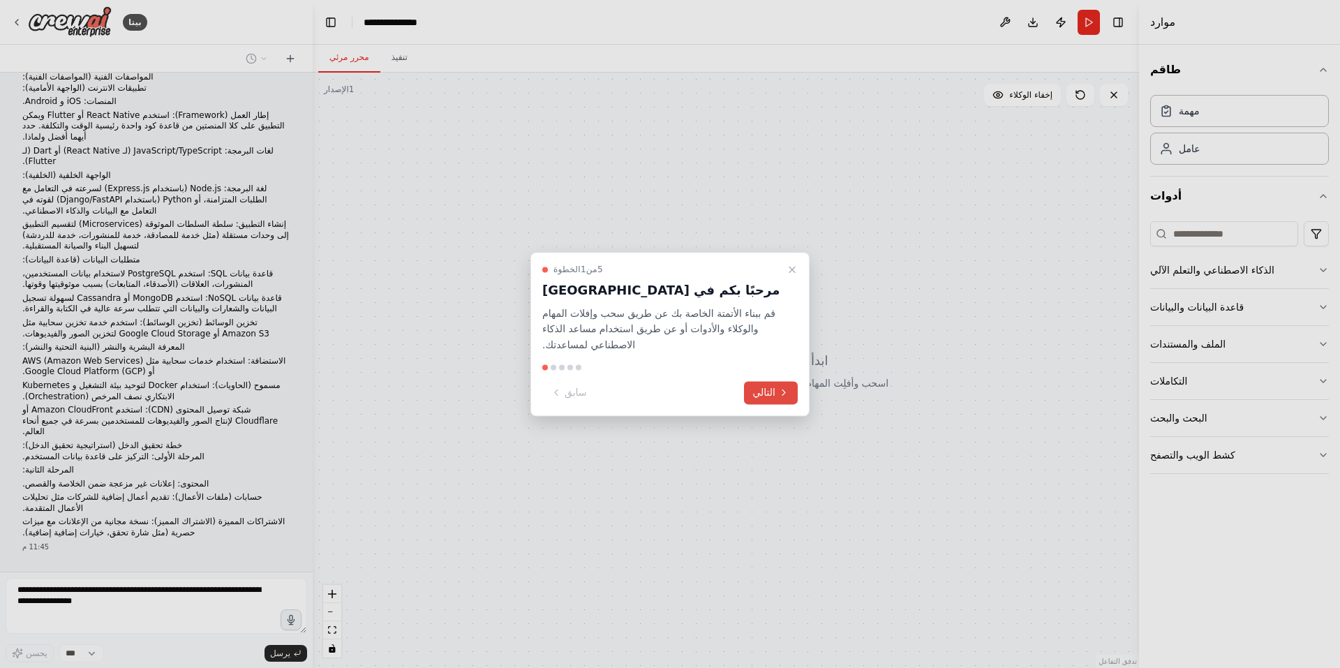 The width and height of the screenshot is (1340, 668). What do you see at coordinates (583, 269) in the screenshot?
I see `font: 1` at bounding box center [583, 269].